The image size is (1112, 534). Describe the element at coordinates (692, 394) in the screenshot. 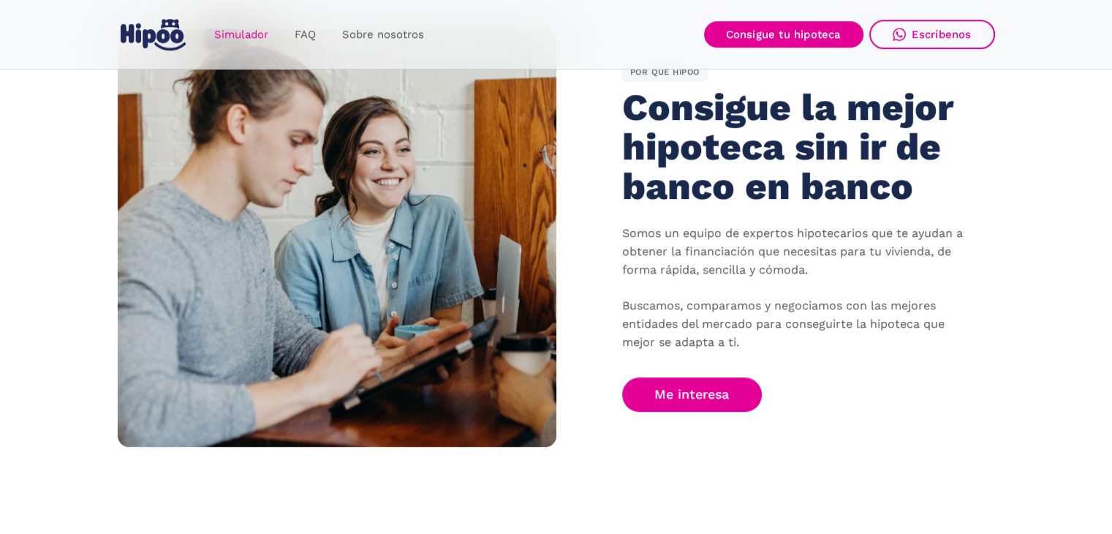

I see `a: Me interesa` at that location.